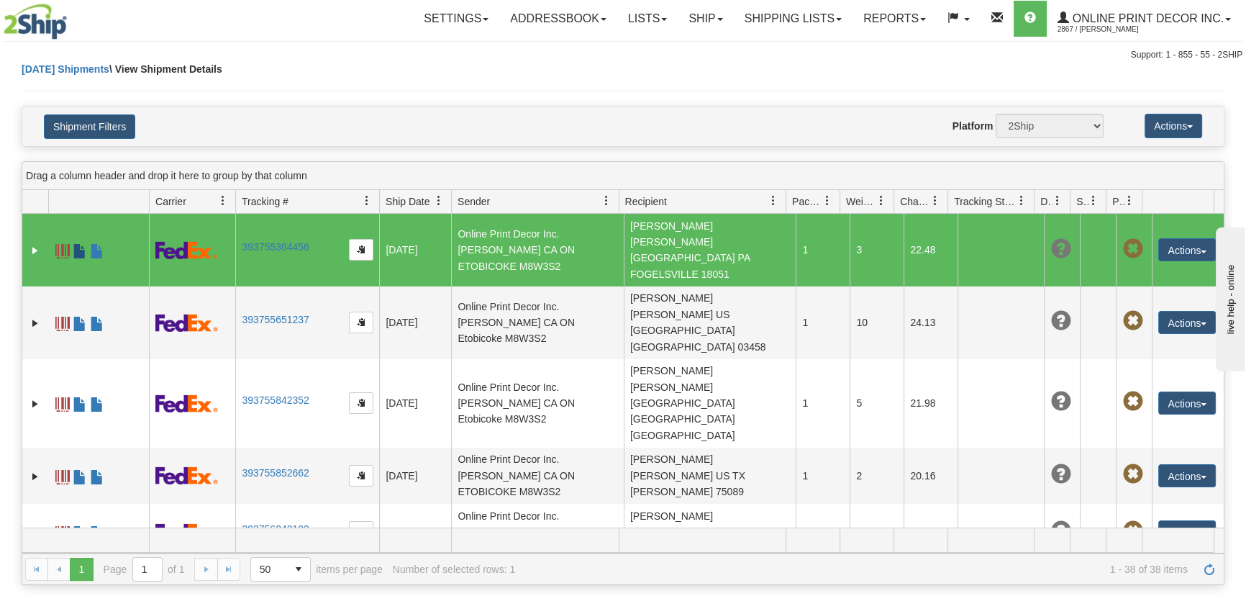  I want to click on a: Addressbook, so click(558, 19).